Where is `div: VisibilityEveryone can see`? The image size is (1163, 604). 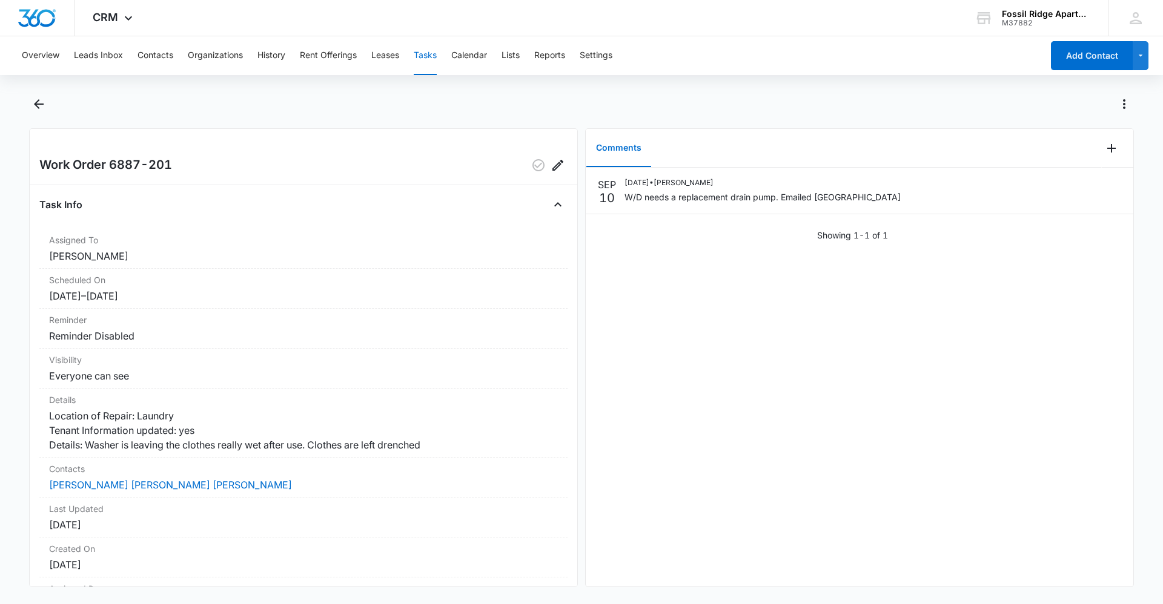
div: VisibilityEveryone can see is located at coordinates (303, 369).